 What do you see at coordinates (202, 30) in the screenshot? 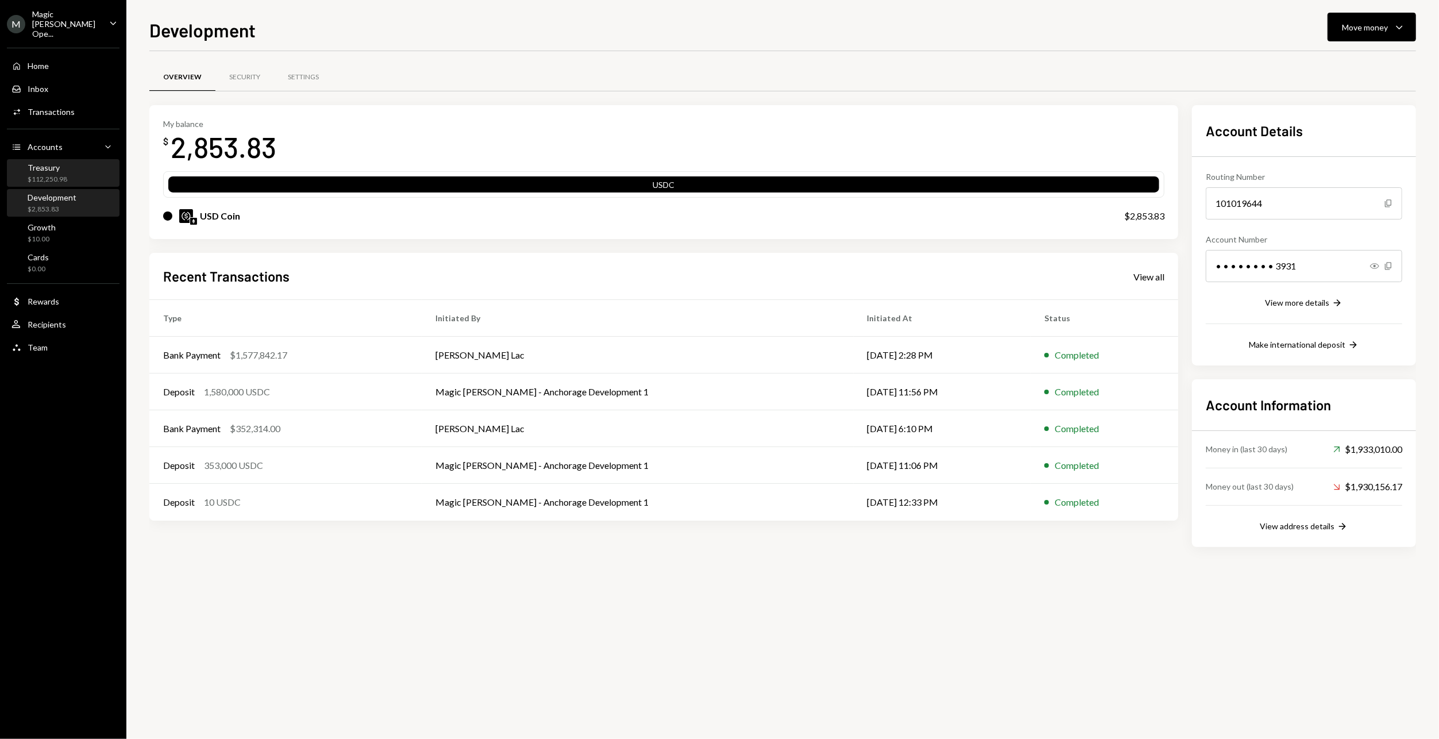
I see `h1: Development` at bounding box center [202, 30].